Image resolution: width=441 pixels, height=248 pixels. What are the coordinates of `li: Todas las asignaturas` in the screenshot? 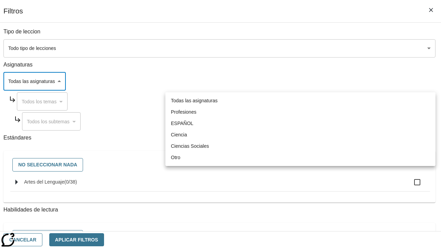 It's located at (301, 101).